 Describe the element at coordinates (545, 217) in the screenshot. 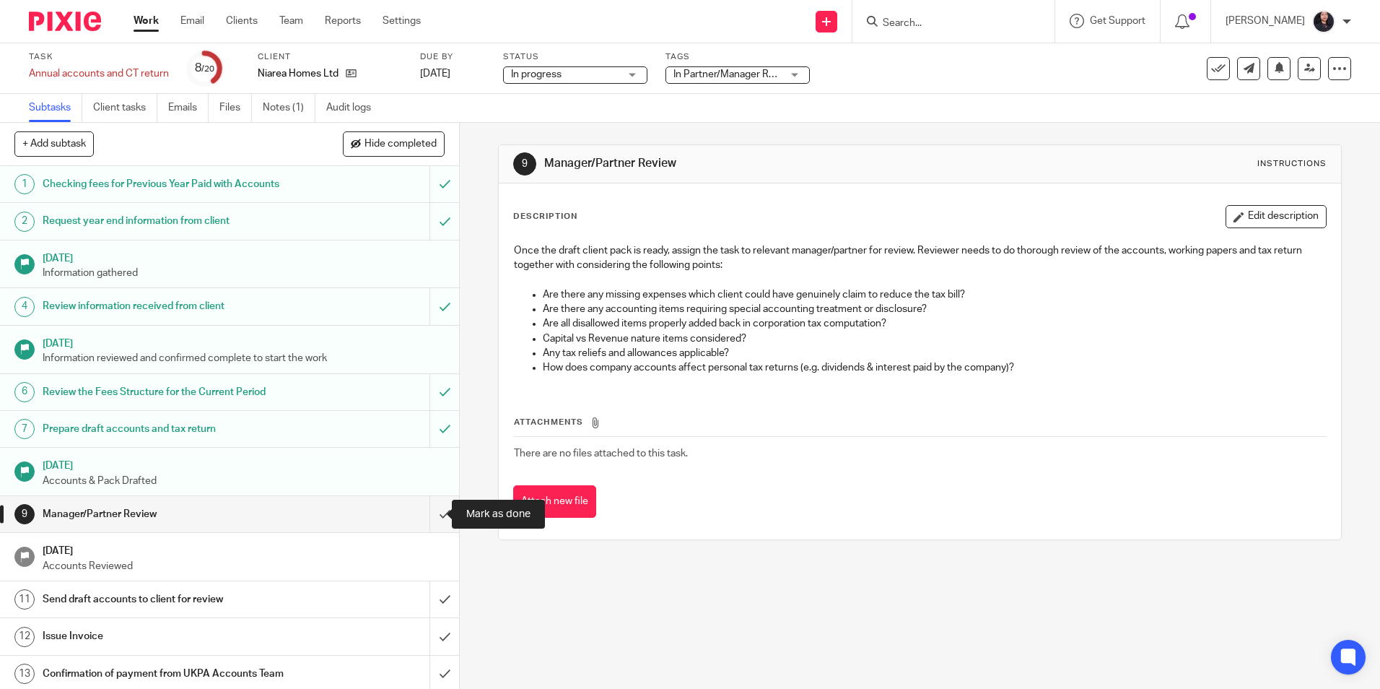

I see `p: Description` at that location.